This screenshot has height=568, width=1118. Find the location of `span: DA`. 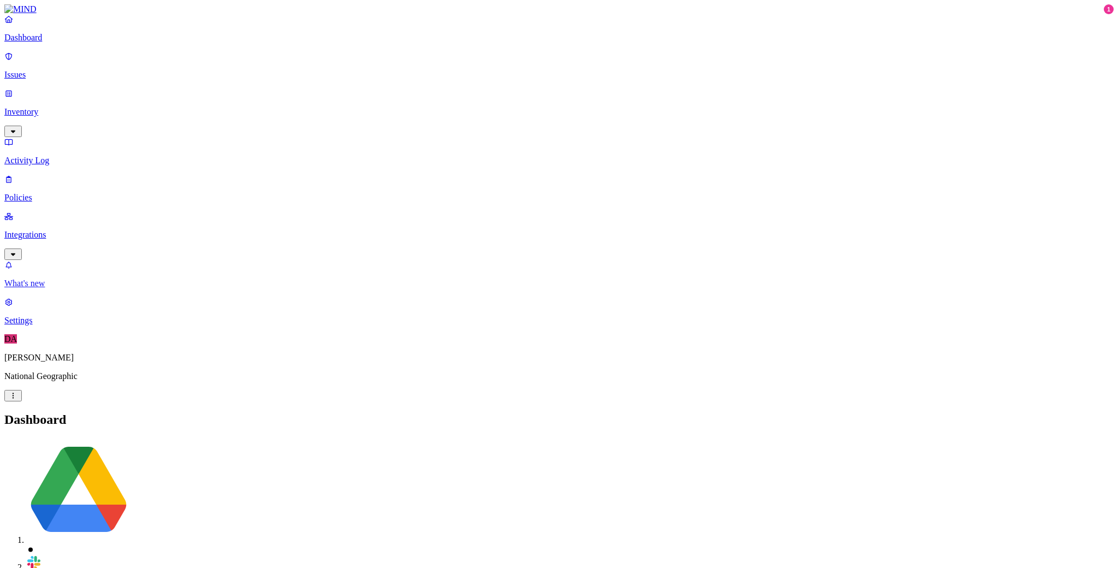

span: DA is located at coordinates (10, 338).